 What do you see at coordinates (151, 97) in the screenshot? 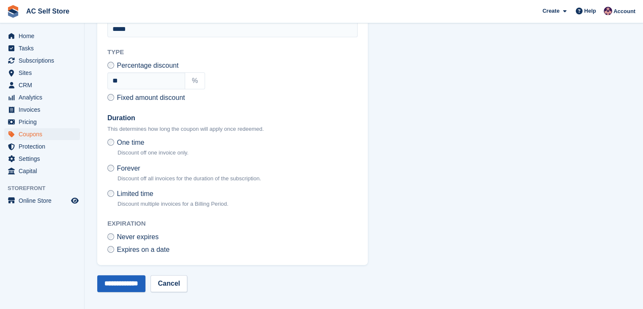
I see `span: Fixed amount discount` at bounding box center [151, 97].